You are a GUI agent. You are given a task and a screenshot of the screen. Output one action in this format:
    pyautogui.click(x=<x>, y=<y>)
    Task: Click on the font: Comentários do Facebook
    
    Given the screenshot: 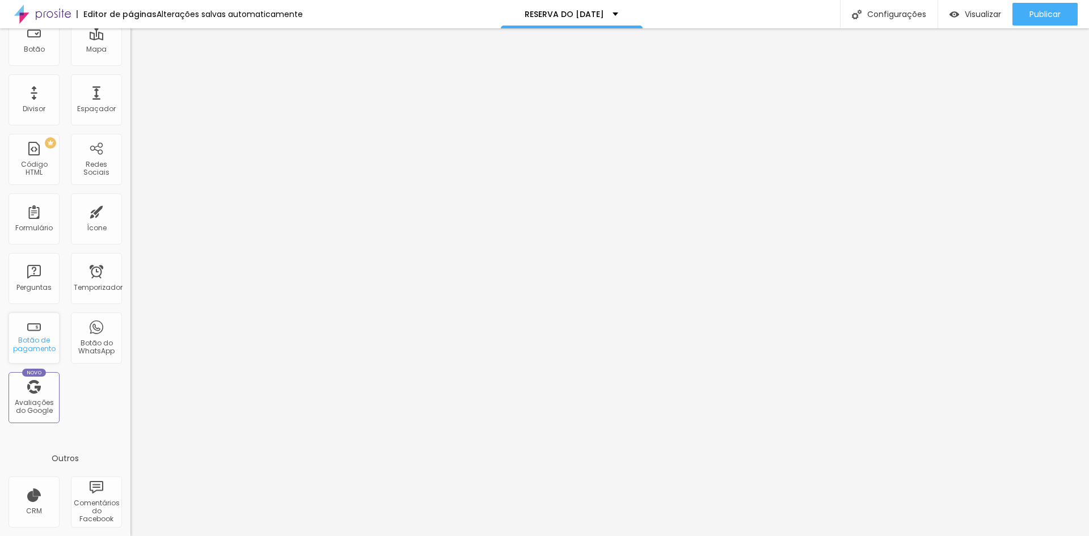 What is the action you would take?
    pyautogui.click(x=96, y=511)
    